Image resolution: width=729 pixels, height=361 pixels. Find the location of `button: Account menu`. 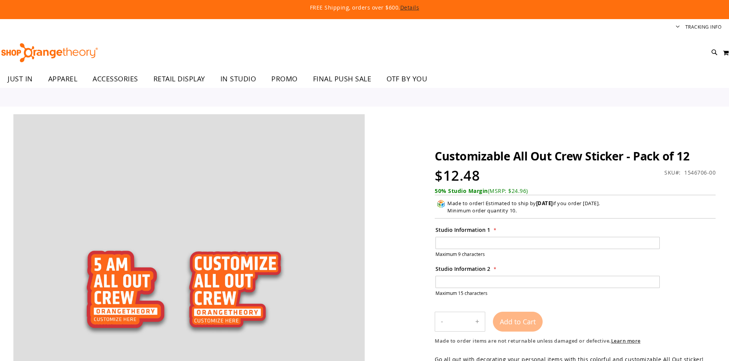

button: Account menu is located at coordinates (677, 27).